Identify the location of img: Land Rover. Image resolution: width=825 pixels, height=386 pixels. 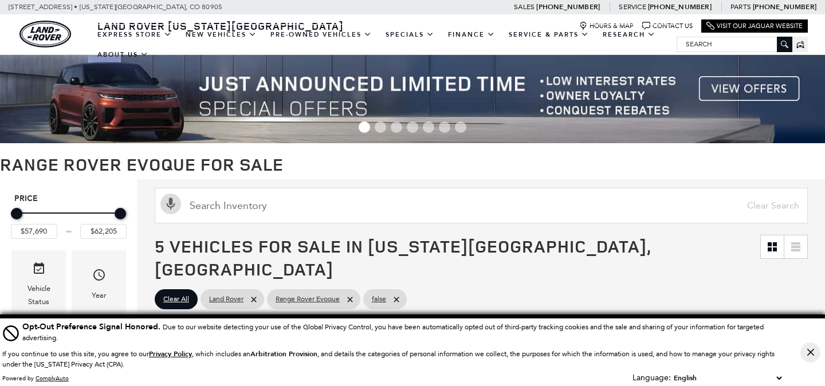
(45, 34).